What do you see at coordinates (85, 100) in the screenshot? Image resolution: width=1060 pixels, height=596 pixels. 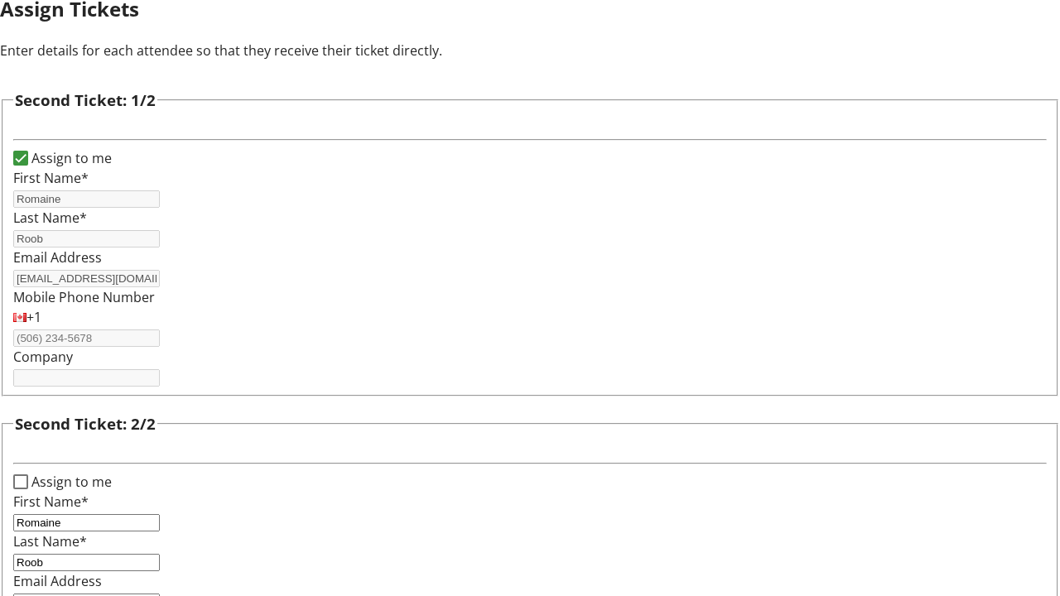 I see `h3: Second Ticket: 1/2` at bounding box center [85, 100].